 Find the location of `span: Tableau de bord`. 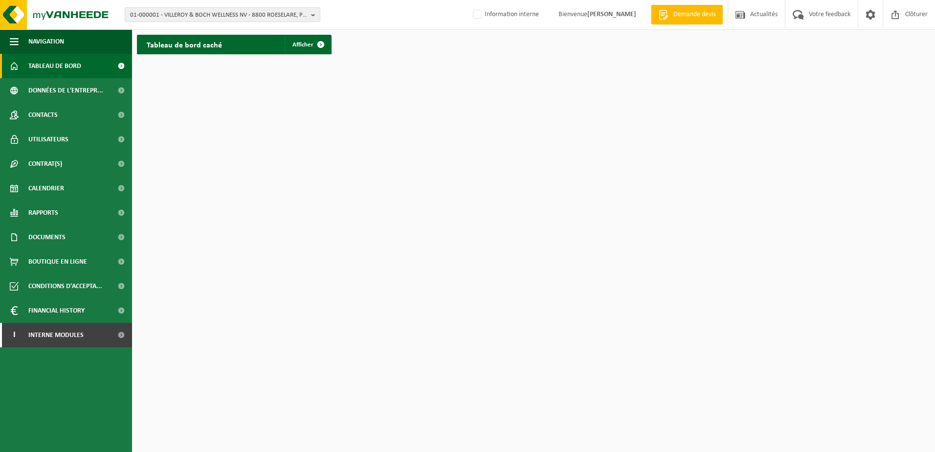

span: Tableau de bord is located at coordinates (55, 66).